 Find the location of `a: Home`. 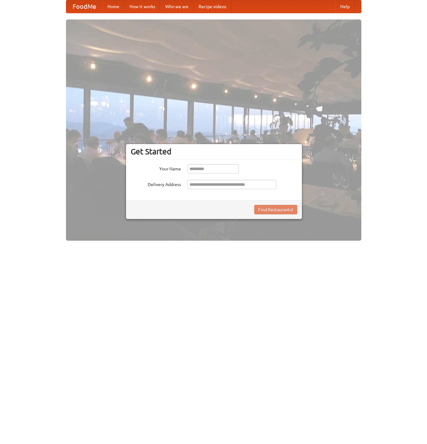

a: Home is located at coordinates (113, 7).